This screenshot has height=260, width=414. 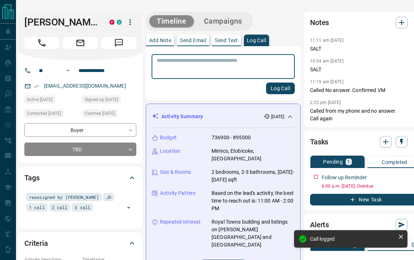 I want to click on p: Log Call, so click(x=256, y=40).